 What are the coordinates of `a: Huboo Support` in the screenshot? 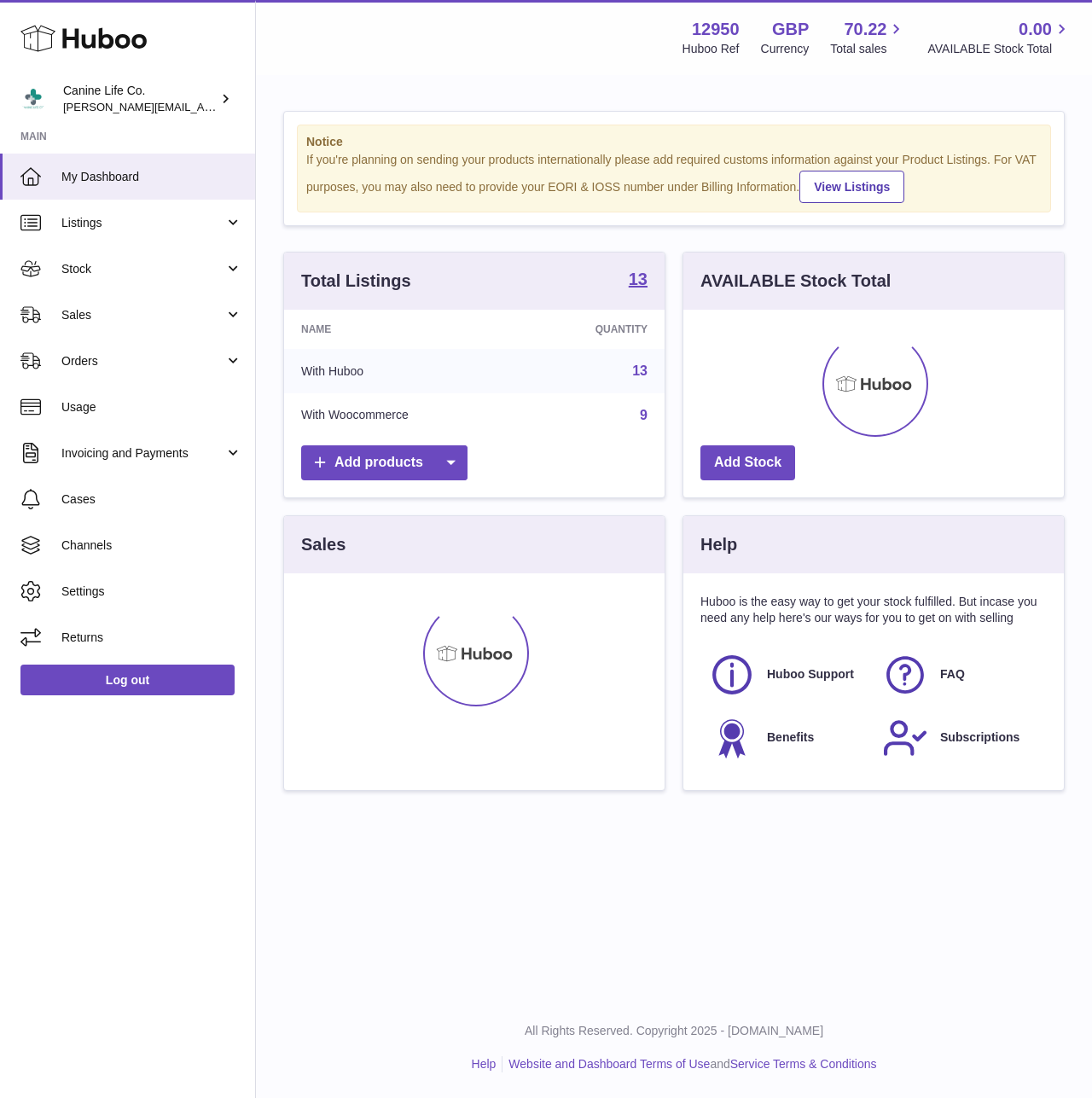 It's located at (787, 675).